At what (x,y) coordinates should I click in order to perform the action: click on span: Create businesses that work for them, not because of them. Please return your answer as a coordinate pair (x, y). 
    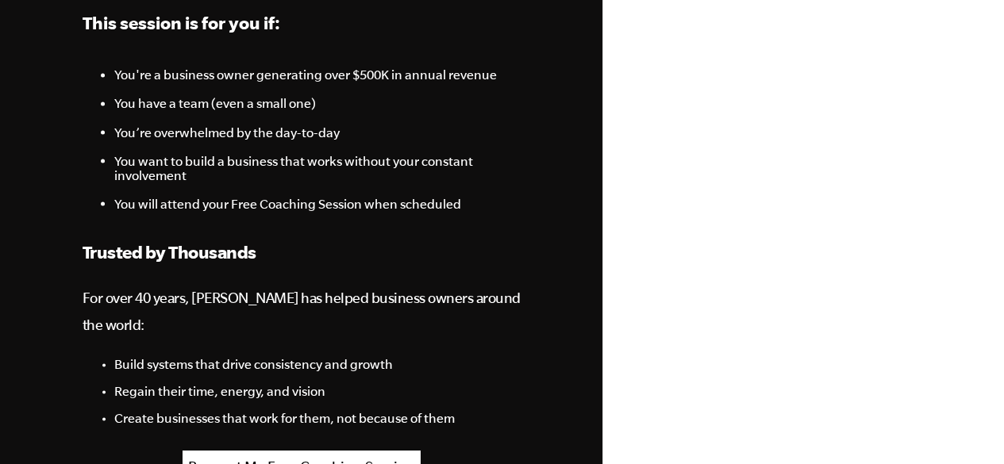
    Looking at the image, I should click on (284, 417).